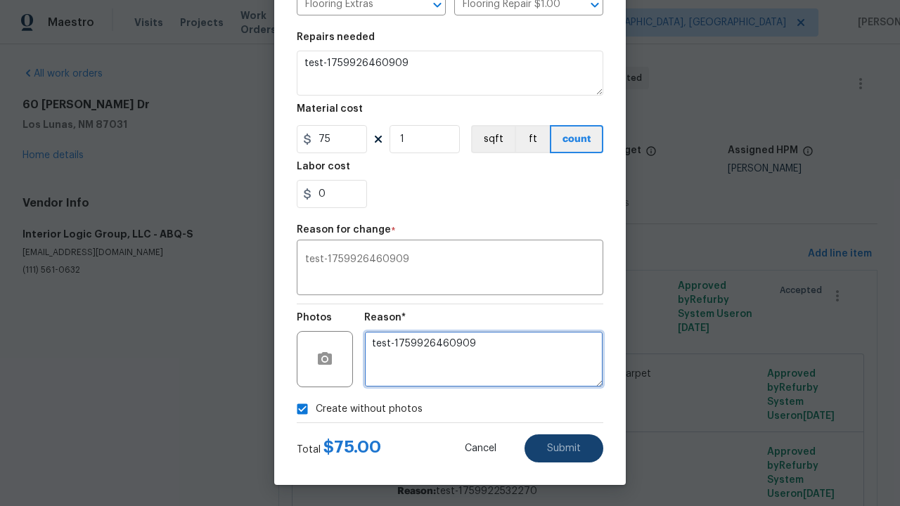 The height and width of the screenshot is (506, 900). I want to click on span: Create without photos, so click(369, 409).